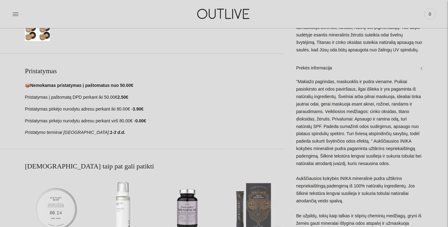  I want to click on h2: Pristatymas, so click(154, 71).